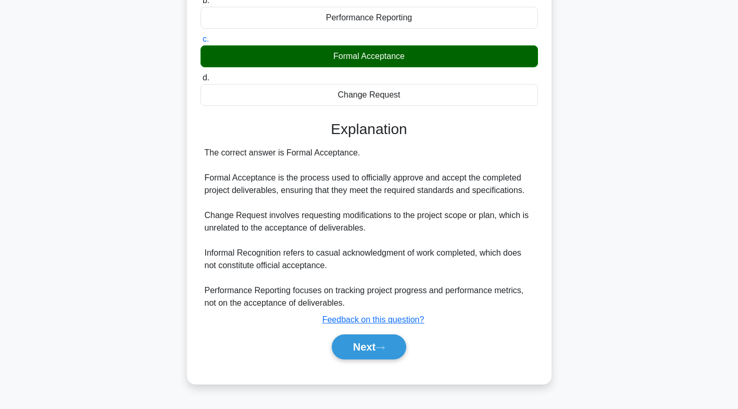  Describe the element at coordinates (374, 319) in the screenshot. I see `u: Feedback on this question?` at that location.